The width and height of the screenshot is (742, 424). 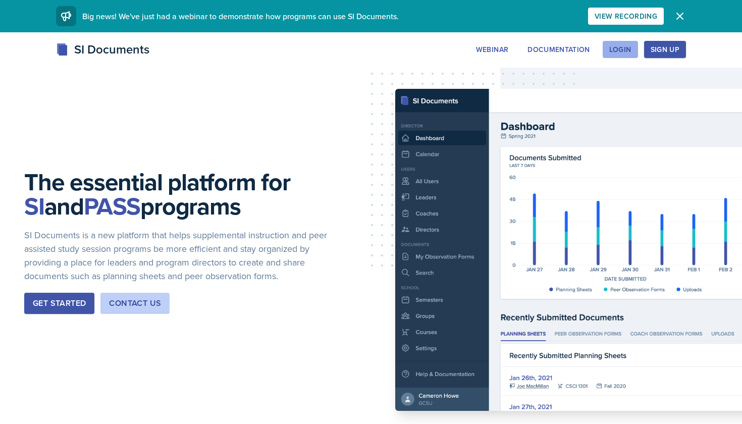 What do you see at coordinates (240, 16) in the screenshot?
I see `span: Big news! We've just had a webinar to demonstrate how programs can use SI Documents.` at bounding box center [240, 16].